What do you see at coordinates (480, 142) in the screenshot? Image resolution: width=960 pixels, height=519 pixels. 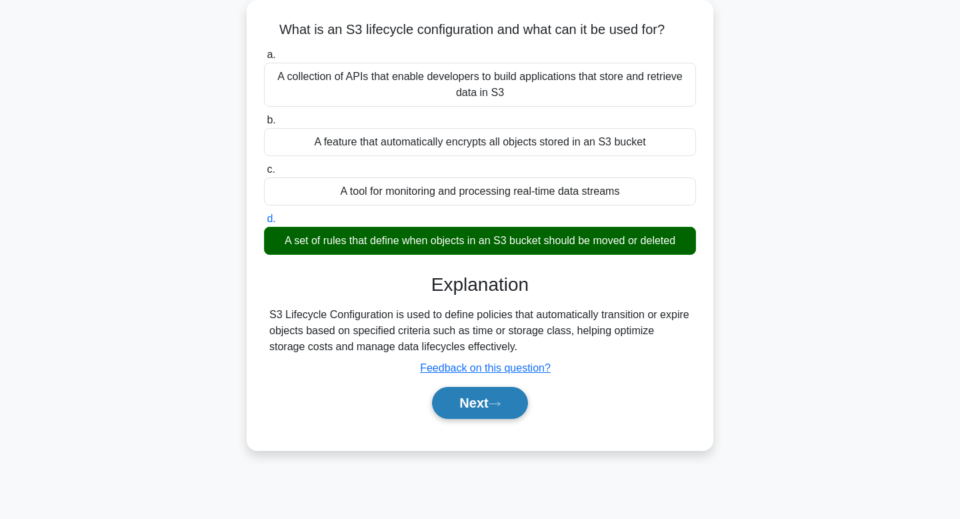 I see `div: A feature that automatically encrypts all objects stored in an S3 bucket` at bounding box center [480, 142].